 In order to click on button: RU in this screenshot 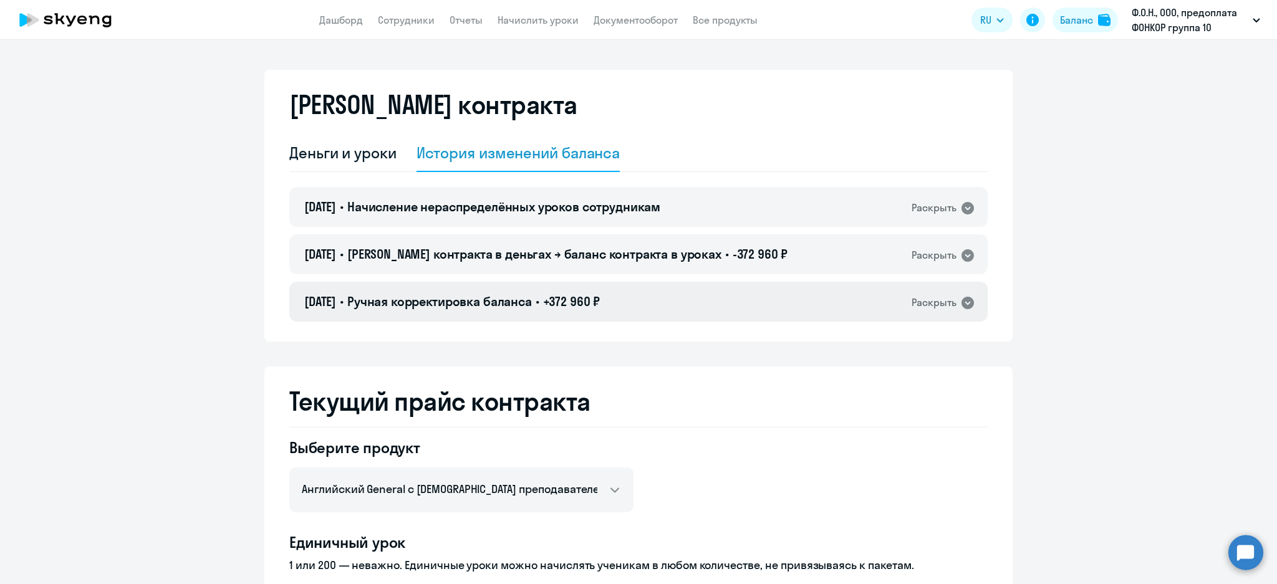, I will do `click(992, 20)`.